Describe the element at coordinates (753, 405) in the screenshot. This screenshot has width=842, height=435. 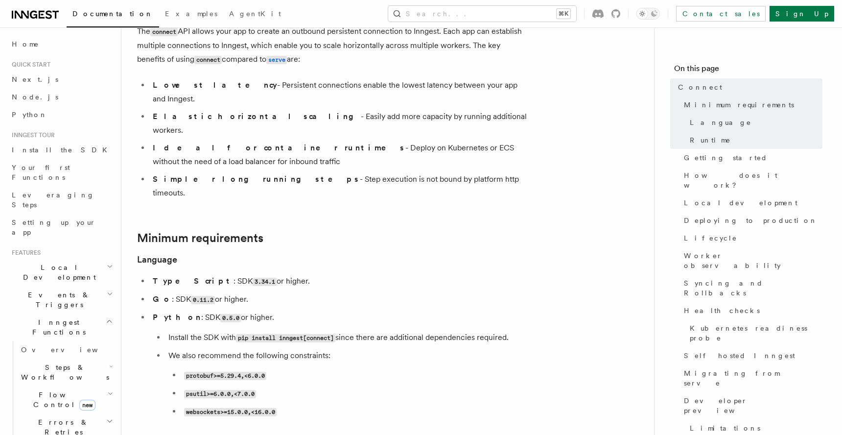
I see `span: Developer preview` at that location.